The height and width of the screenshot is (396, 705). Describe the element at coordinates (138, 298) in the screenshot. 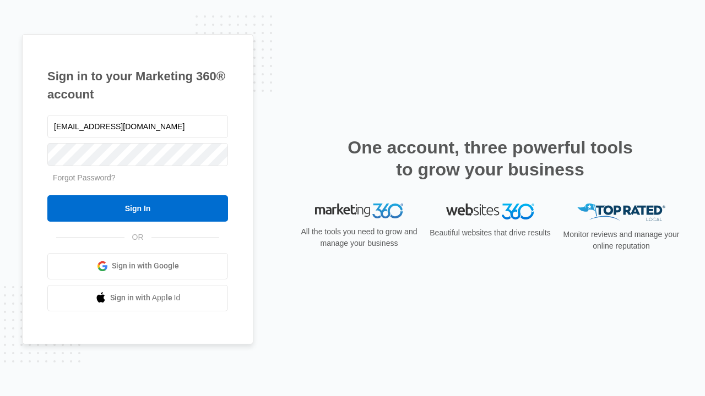

I see `a: Sign in with Apple Id` at that location.